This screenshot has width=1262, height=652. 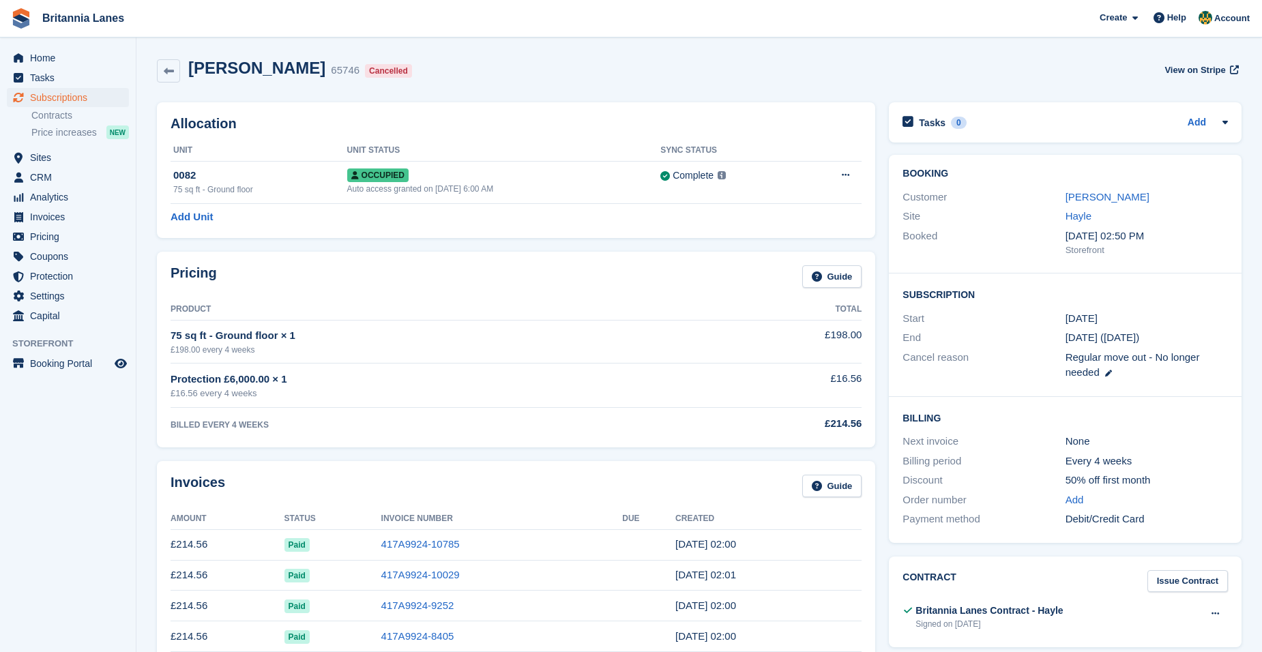 I want to click on div: 75 sq ft - Ground floor, so click(x=260, y=190).